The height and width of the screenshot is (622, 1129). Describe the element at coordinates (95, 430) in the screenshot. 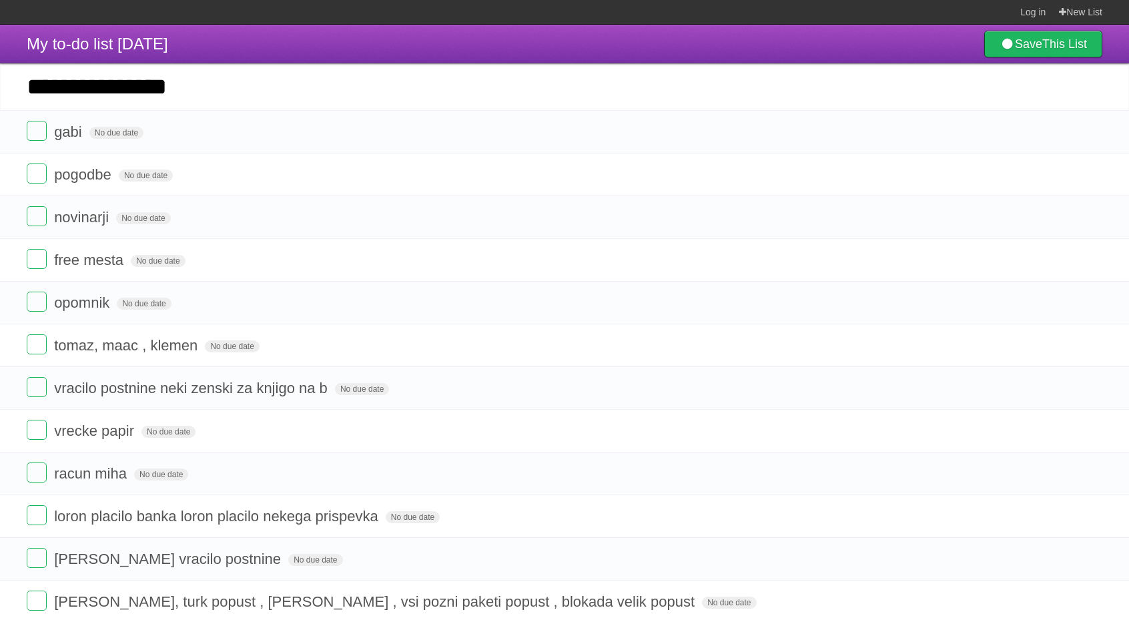

I see `span: vrecke papir` at that location.